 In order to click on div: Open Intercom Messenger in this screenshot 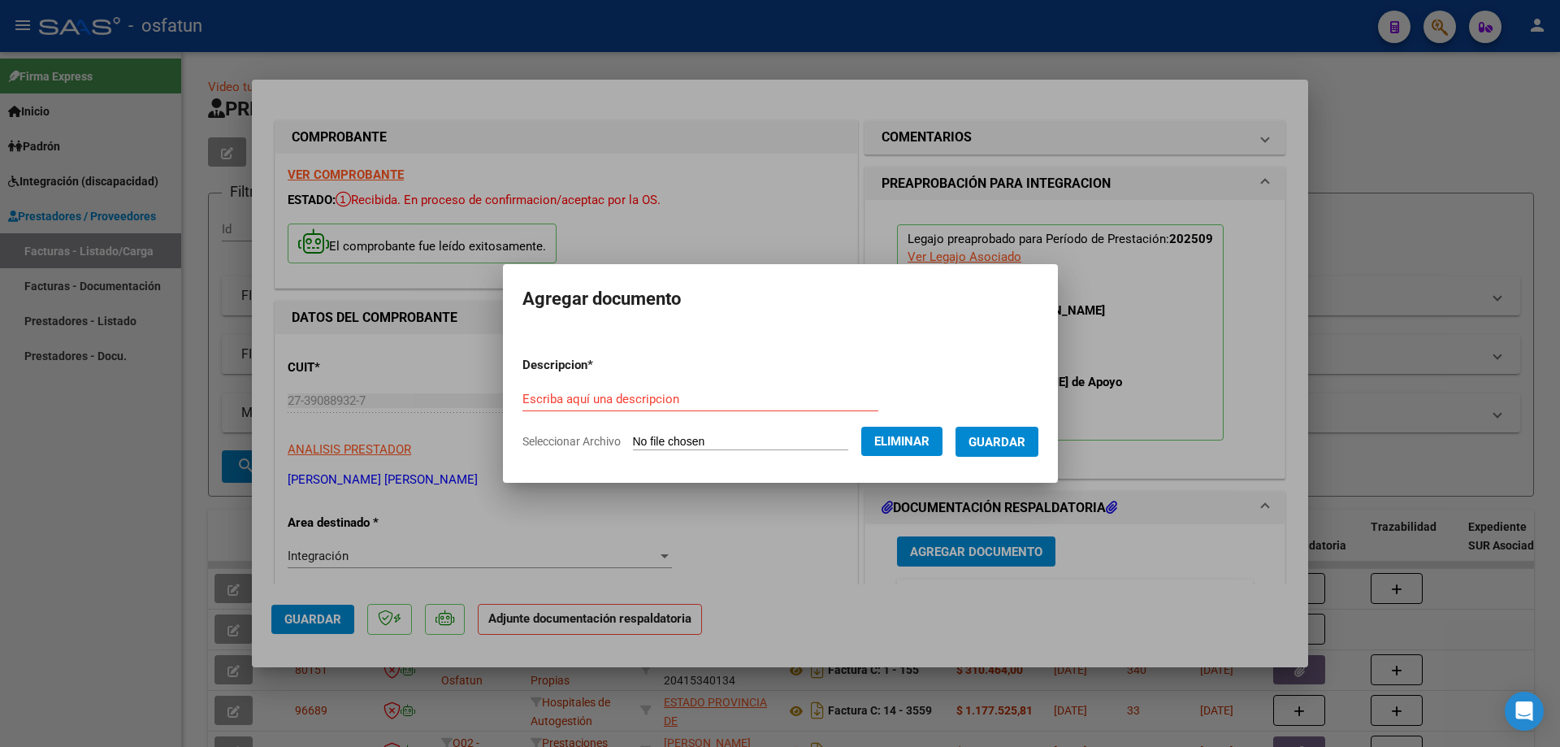, I will do `click(1524, 711)`.